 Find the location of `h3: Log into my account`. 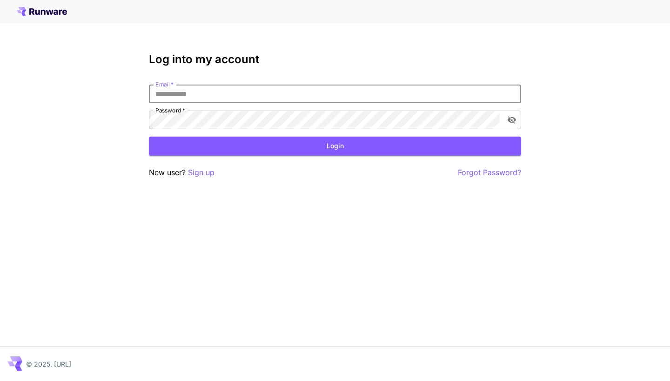

h3: Log into my account is located at coordinates (335, 60).